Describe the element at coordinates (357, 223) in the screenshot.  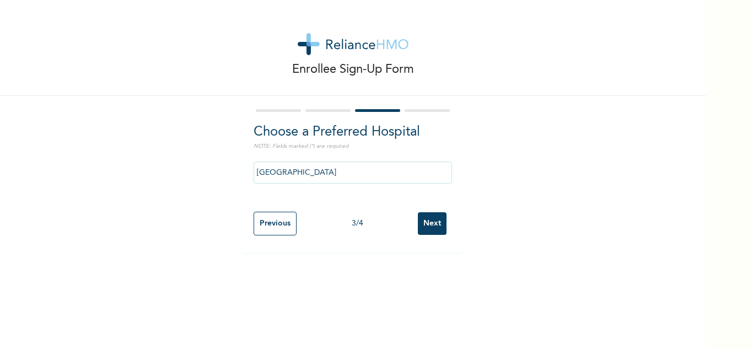
I see `div: 3 / 4` at that location.